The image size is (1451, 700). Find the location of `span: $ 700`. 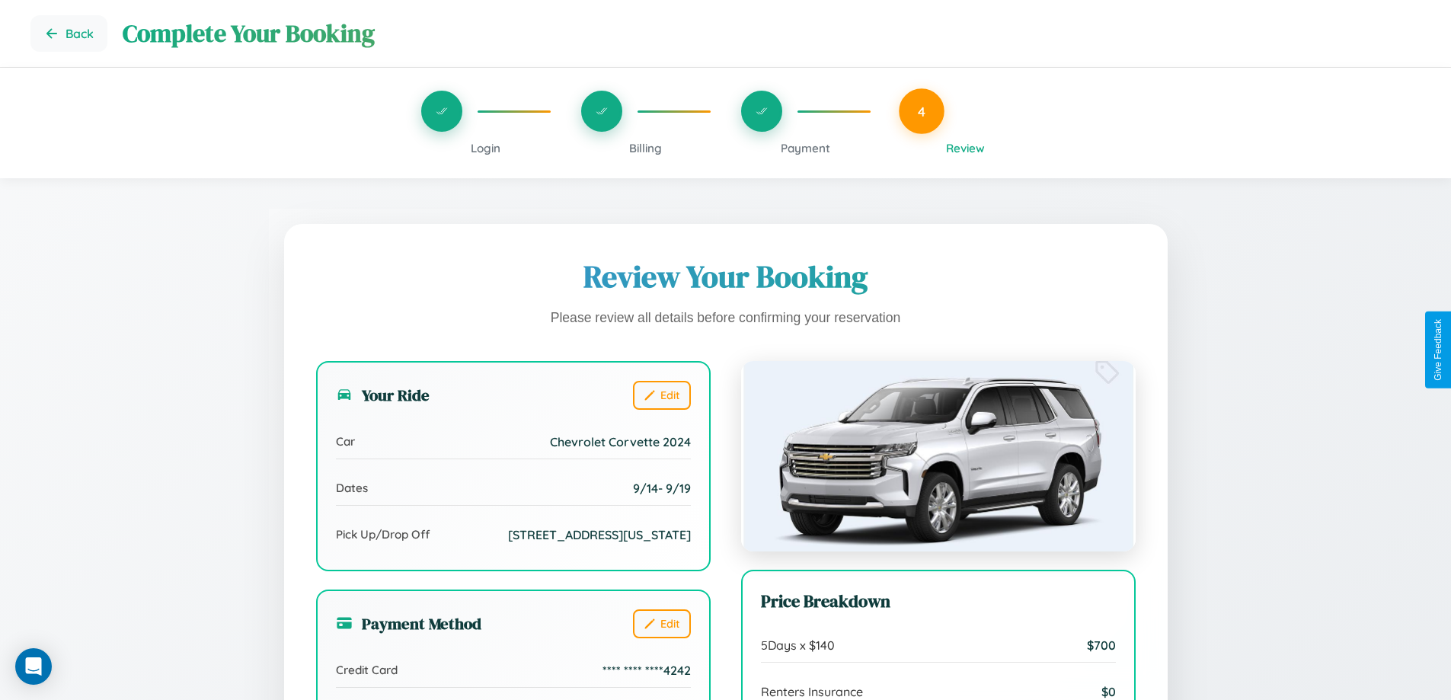

span: $ 700 is located at coordinates (1101, 645).